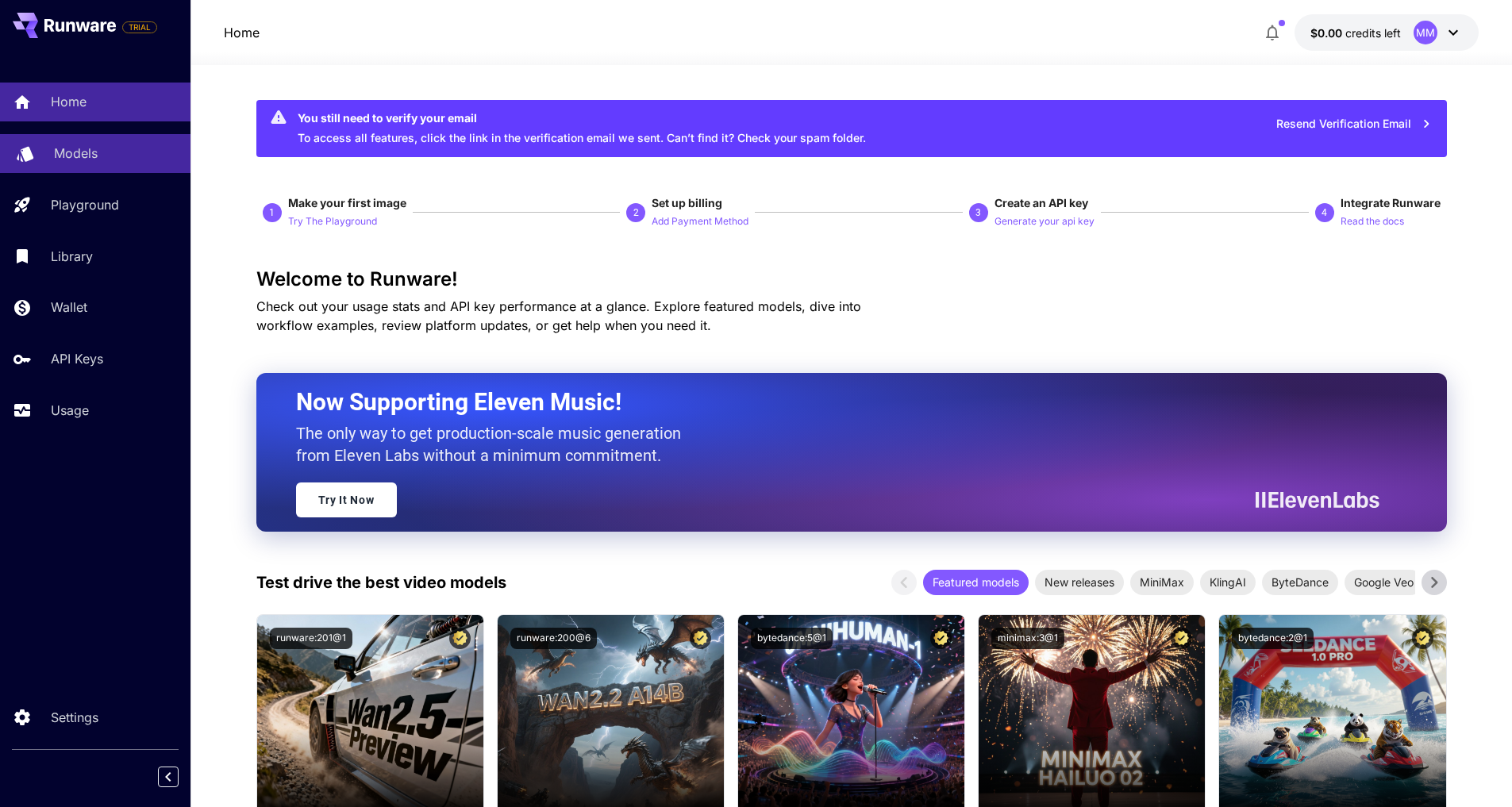  What do you see at coordinates (272, 213) in the screenshot?
I see `p: 1` at bounding box center [272, 213].